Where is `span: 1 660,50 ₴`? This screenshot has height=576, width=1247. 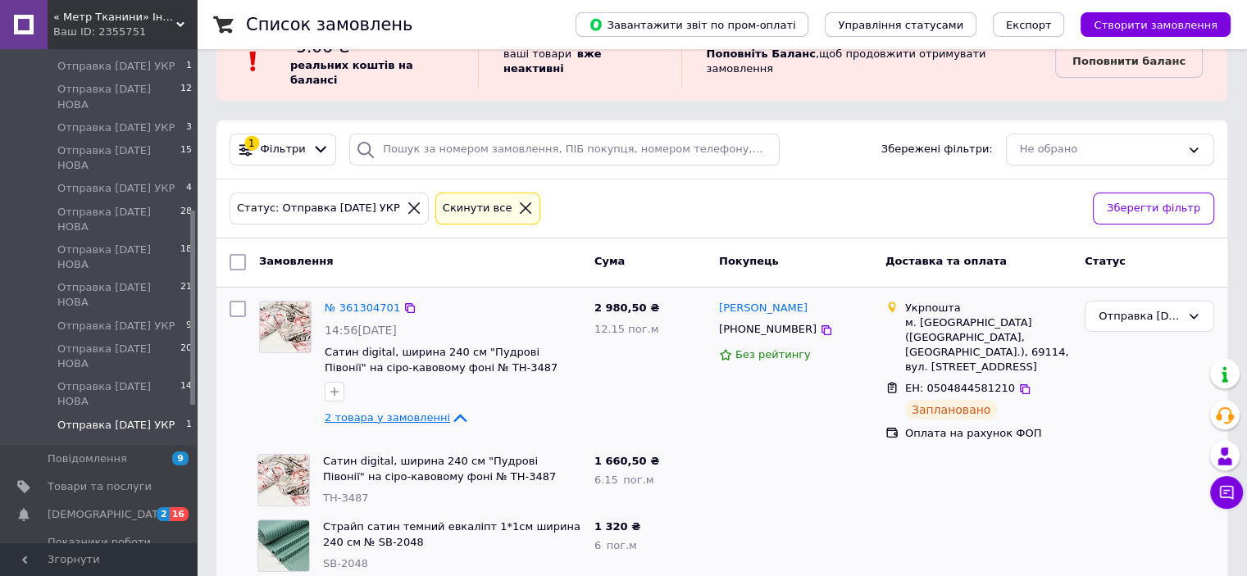 span: 1 660,50 ₴ is located at coordinates (626, 461).